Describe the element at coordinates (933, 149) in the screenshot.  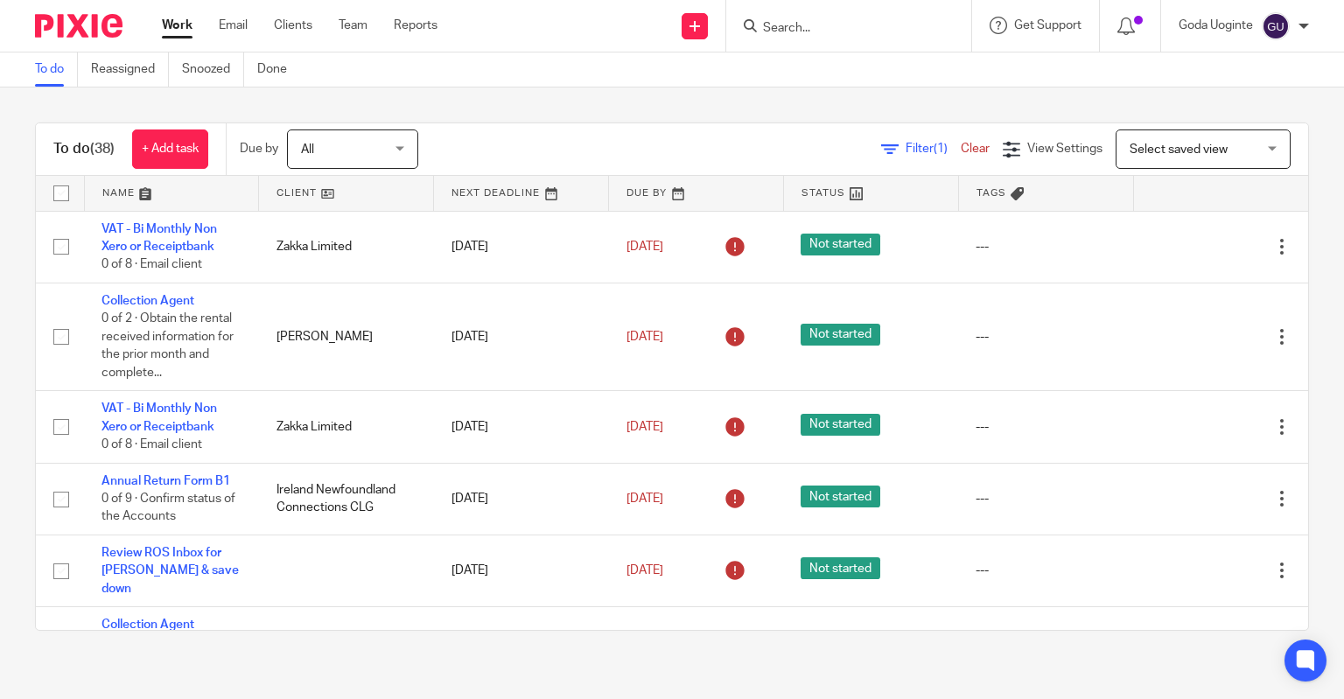
I see `span: Filter` at that location.